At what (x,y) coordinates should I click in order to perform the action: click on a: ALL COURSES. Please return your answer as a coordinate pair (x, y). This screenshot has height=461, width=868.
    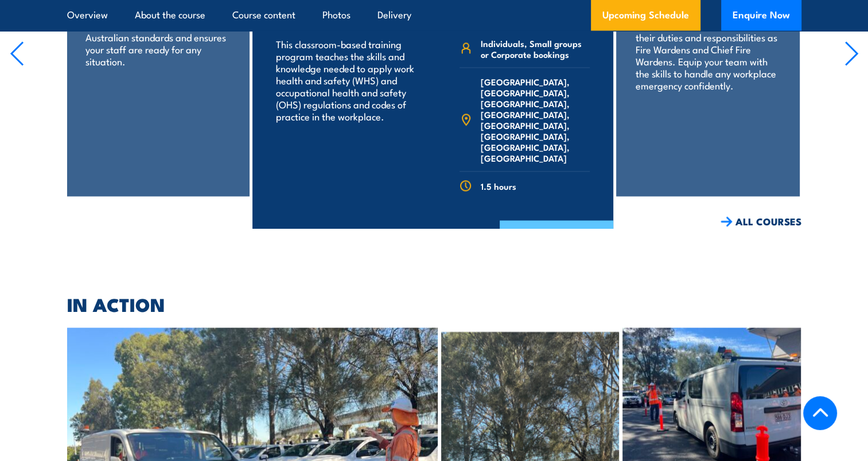
    Looking at the image, I should click on (761, 221).